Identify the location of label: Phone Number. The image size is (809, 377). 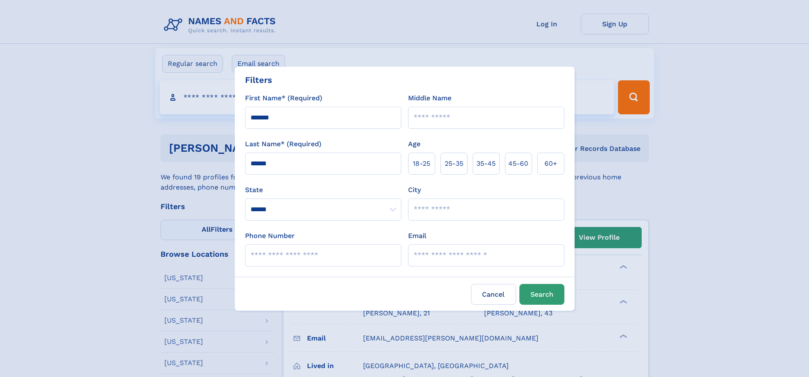
(270, 236).